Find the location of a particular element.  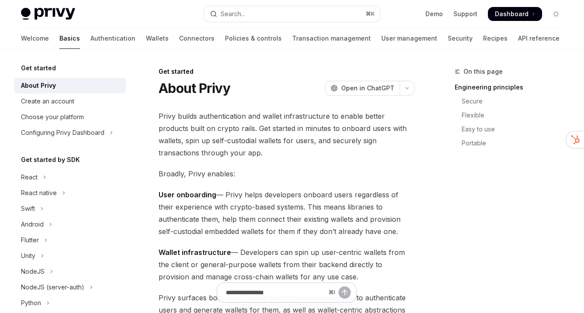

div: React is located at coordinates (29, 177).